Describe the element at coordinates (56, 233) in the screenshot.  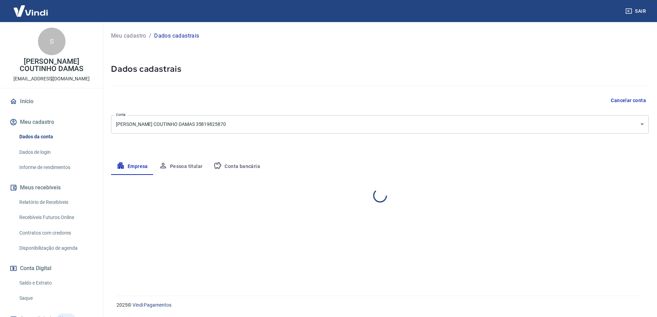
I see `a: Contratos com credores` at that location.